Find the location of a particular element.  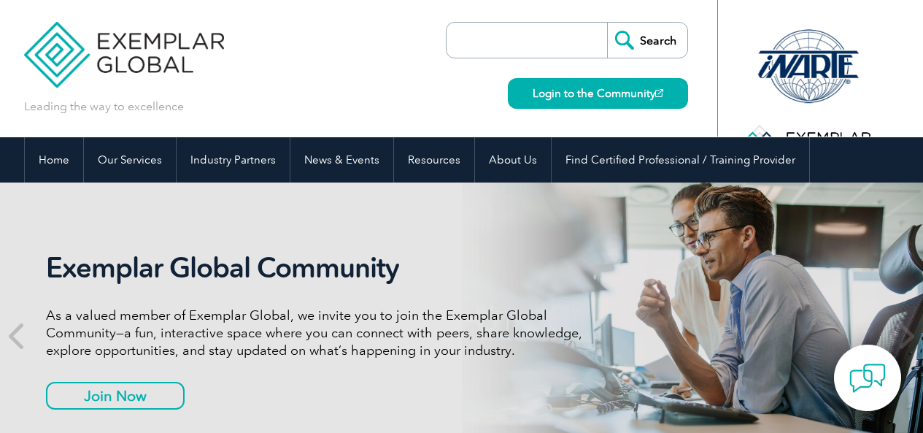

p: Leading the way to excellence is located at coordinates (104, 107).